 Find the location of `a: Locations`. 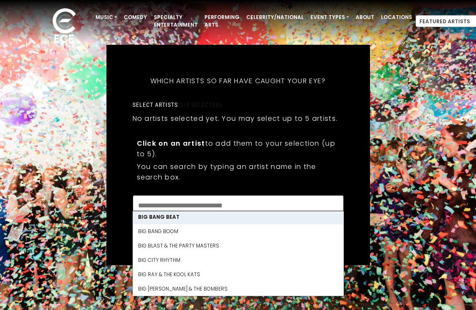

a: Locations is located at coordinates (397, 17).